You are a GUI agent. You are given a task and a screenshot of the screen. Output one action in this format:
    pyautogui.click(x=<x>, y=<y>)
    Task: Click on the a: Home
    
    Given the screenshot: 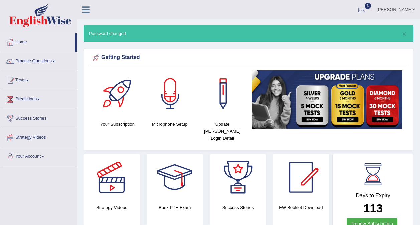 What is the action you would take?
    pyautogui.click(x=37, y=41)
    